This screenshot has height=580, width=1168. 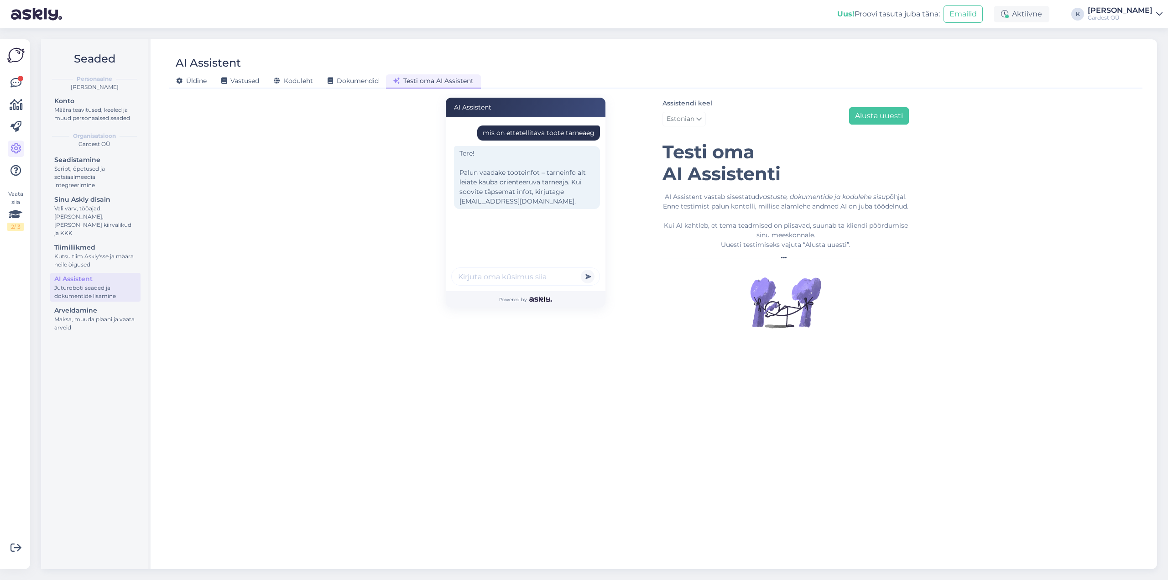 I want to click on img: Illustration, so click(x=785, y=302).